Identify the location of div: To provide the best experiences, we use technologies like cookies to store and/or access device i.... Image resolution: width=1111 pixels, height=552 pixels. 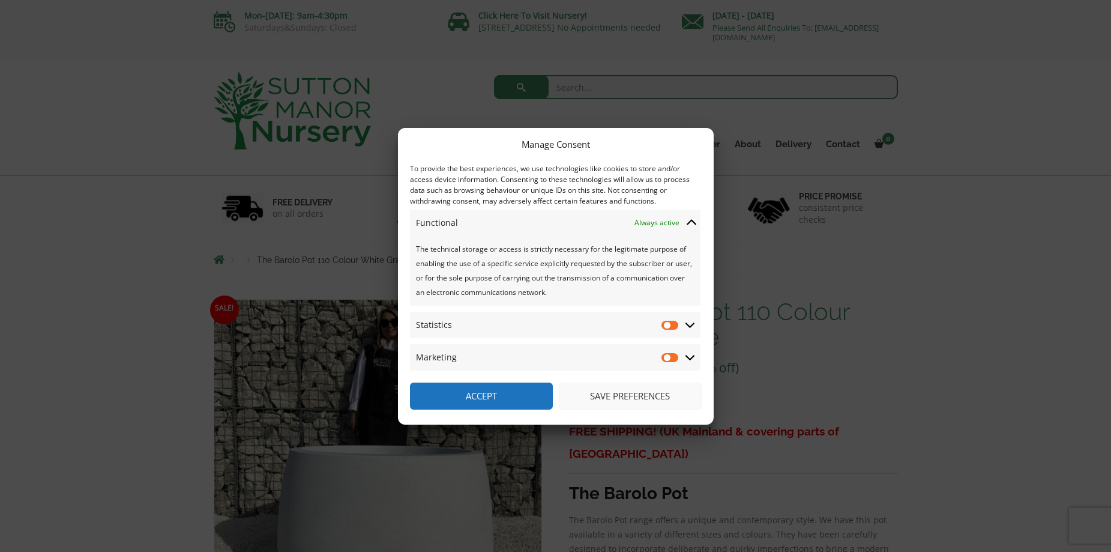
(555, 185).